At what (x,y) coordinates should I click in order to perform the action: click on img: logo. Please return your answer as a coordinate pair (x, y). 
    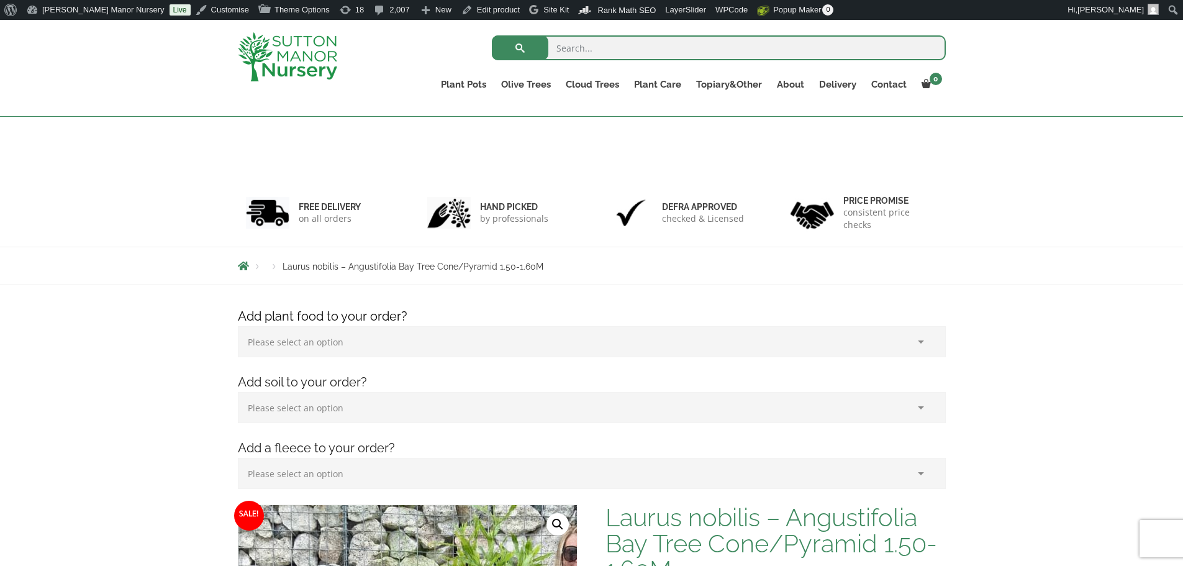
    Looking at the image, I should click on (287, 56).